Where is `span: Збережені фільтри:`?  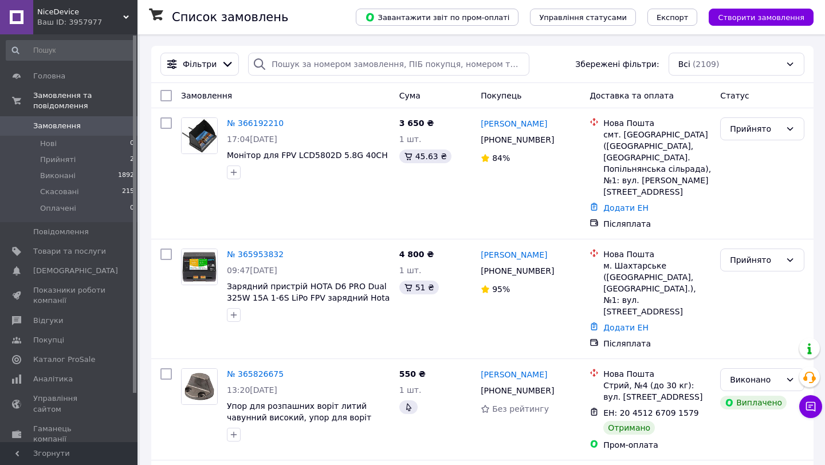 span: Збережені фільтри: is located at coordinates (617, 64).